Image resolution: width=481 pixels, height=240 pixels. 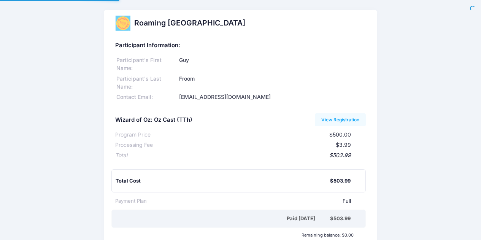 What do you see at coordinates (133, 135) in the screenshot?
I see `div: Program Price` at bounding box center [133, 135].